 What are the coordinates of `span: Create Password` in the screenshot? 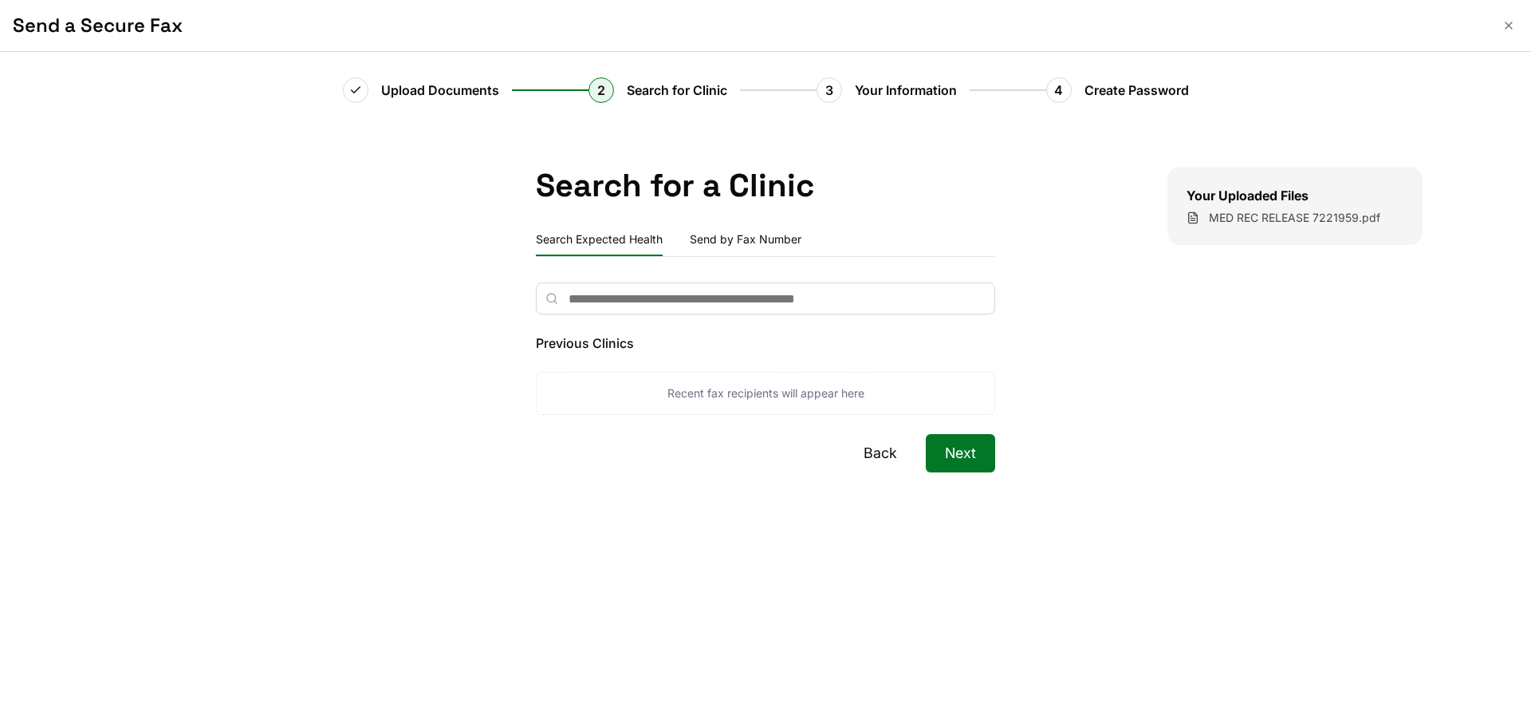 It's located at (1137, 90).